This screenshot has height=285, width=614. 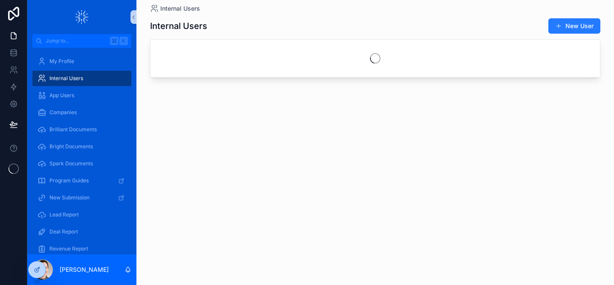 What do you see at coordinates (71, 164) in the screenshot?
I see `span: Spark Documents` at bounding box center [71, 164].